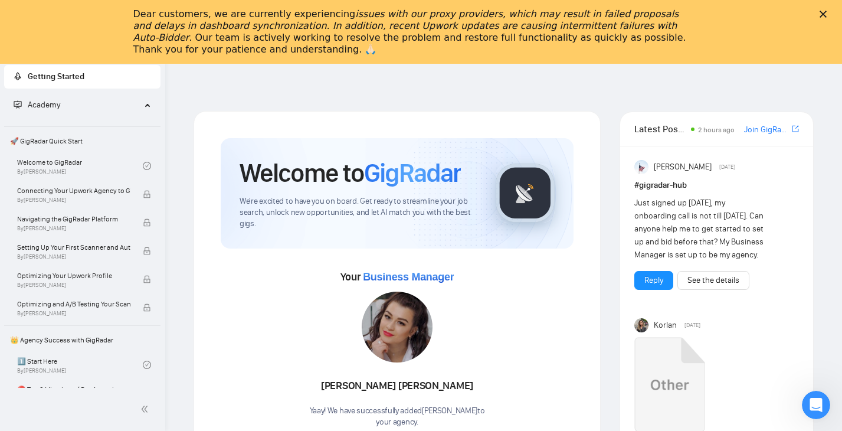  What do you see at coordinates (661, 129) in the screenshot?
I see `span: Latest Posts from the GigRadar Community` at bounding box center [661, 129].